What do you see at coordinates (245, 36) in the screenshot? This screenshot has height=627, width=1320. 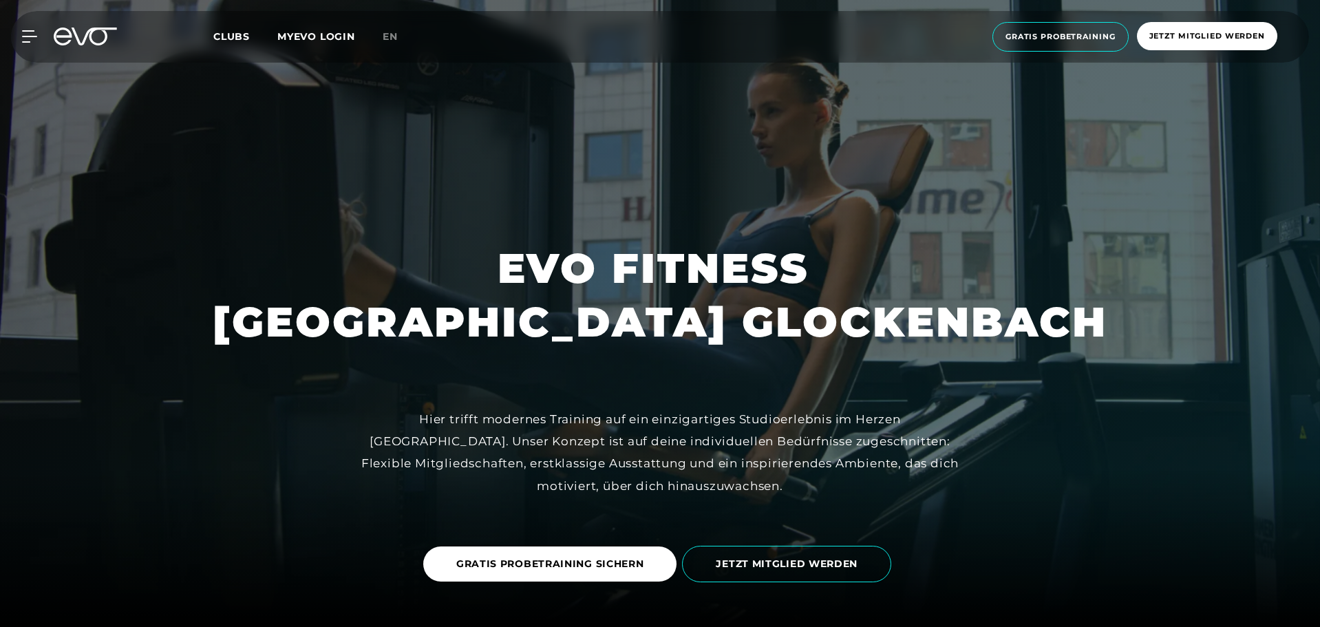 I see `a: Clubs` at bounding box center [245, 36].